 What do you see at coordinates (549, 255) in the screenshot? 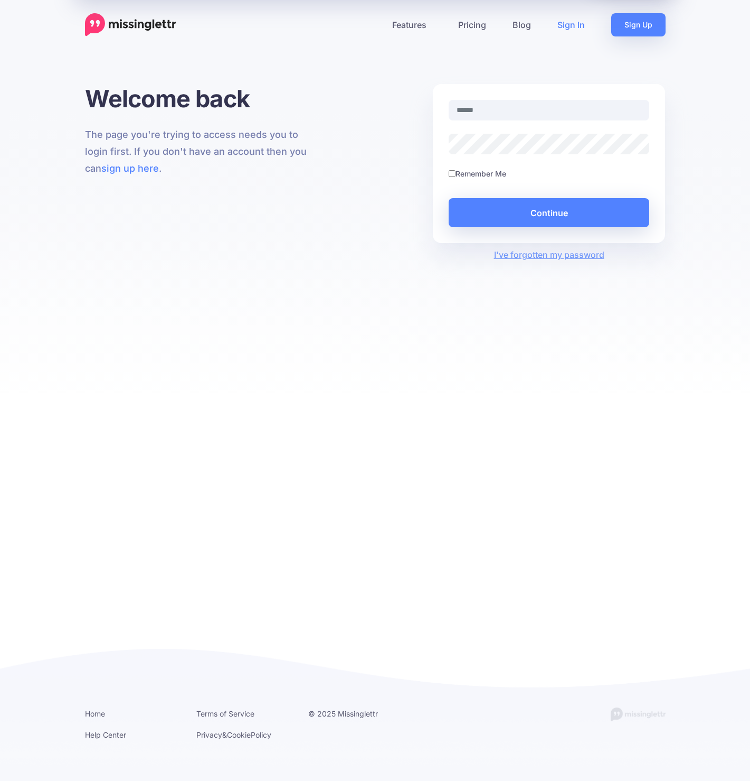
I see `a: I've forgotten my password` at bounding box center [549, 255].